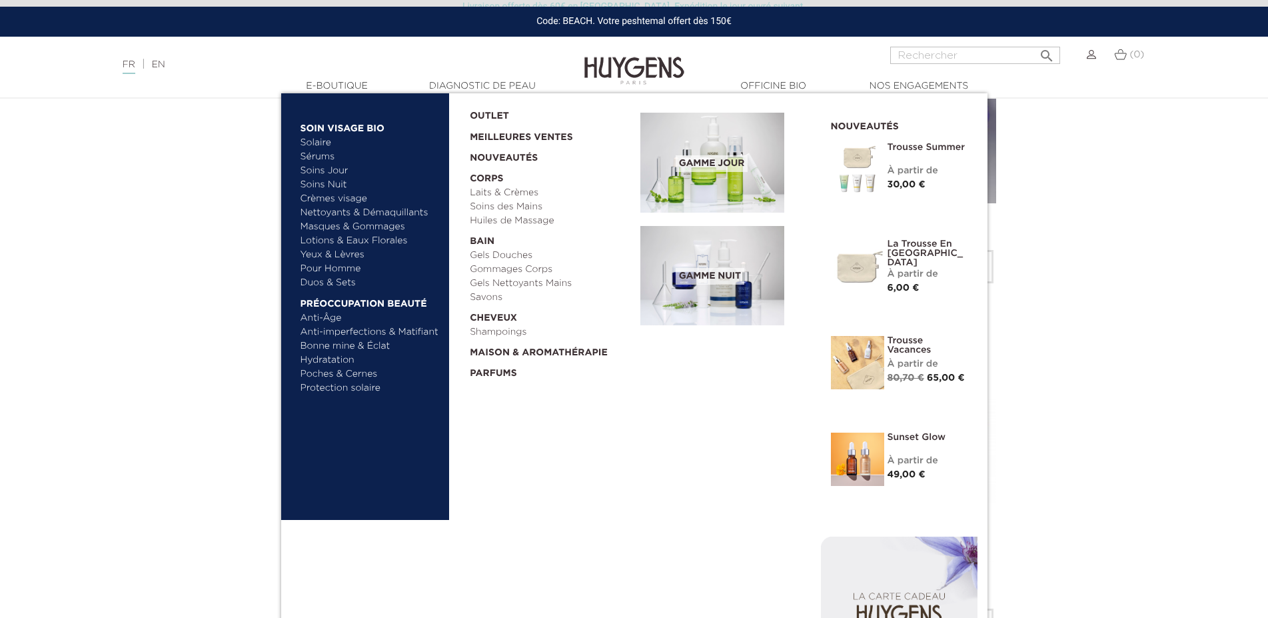  Describe the element at coordinates (634, 61) in the screenshot. I see `img: Huygens` at that location.